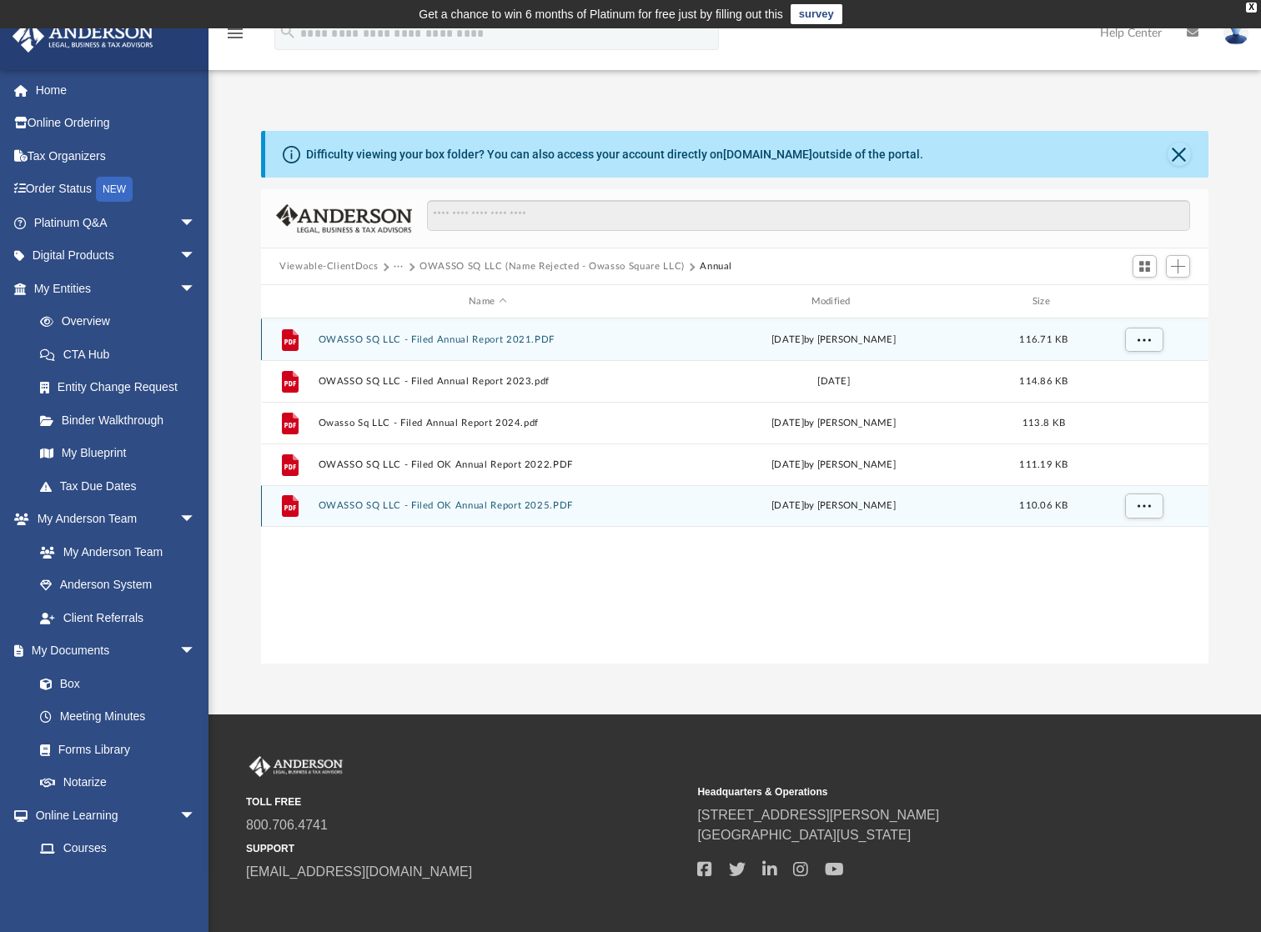 This screenshot has width=1261, height=932. Describe the element at coordinates (235, 38) in the screenshot. I see `a: menu` at that location.